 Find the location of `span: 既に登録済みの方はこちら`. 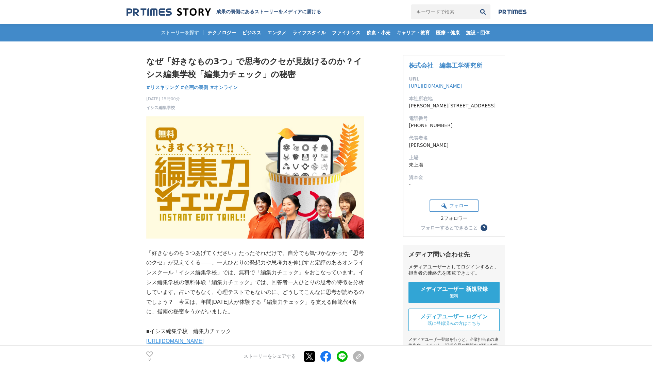

span: 既に登録済みの方はこちら is located at coordinates (454, 324).